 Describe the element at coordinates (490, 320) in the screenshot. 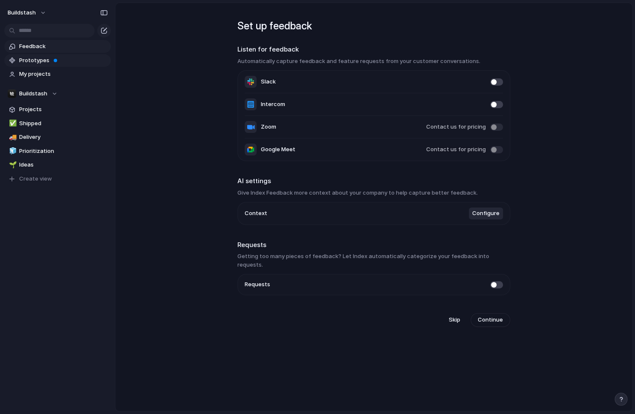

I see `span: Continue` at that location.